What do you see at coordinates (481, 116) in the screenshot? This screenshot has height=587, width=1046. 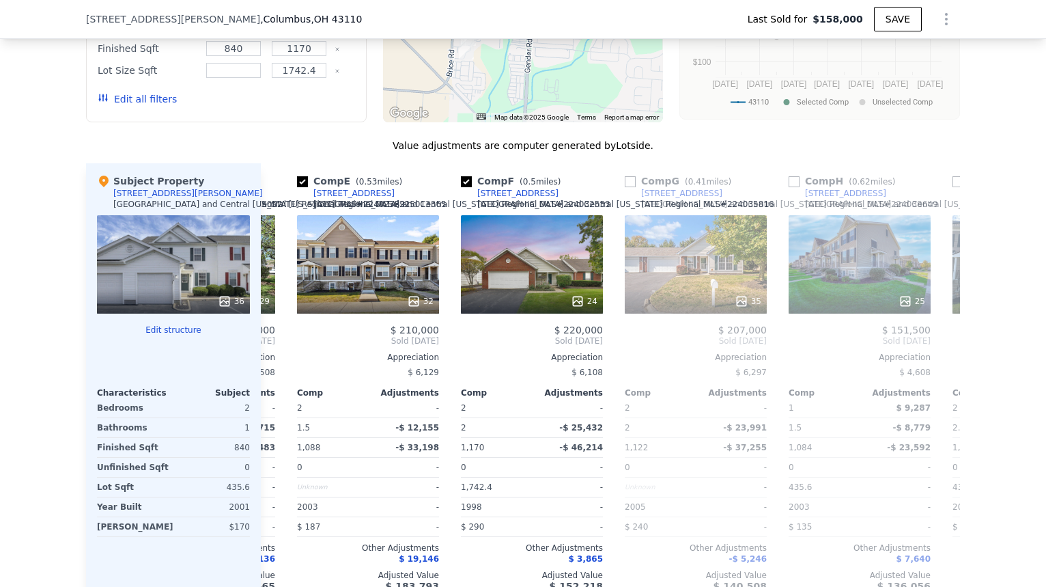 I see `button: Keyboard shortcuts` at bounding box center [481, 116].